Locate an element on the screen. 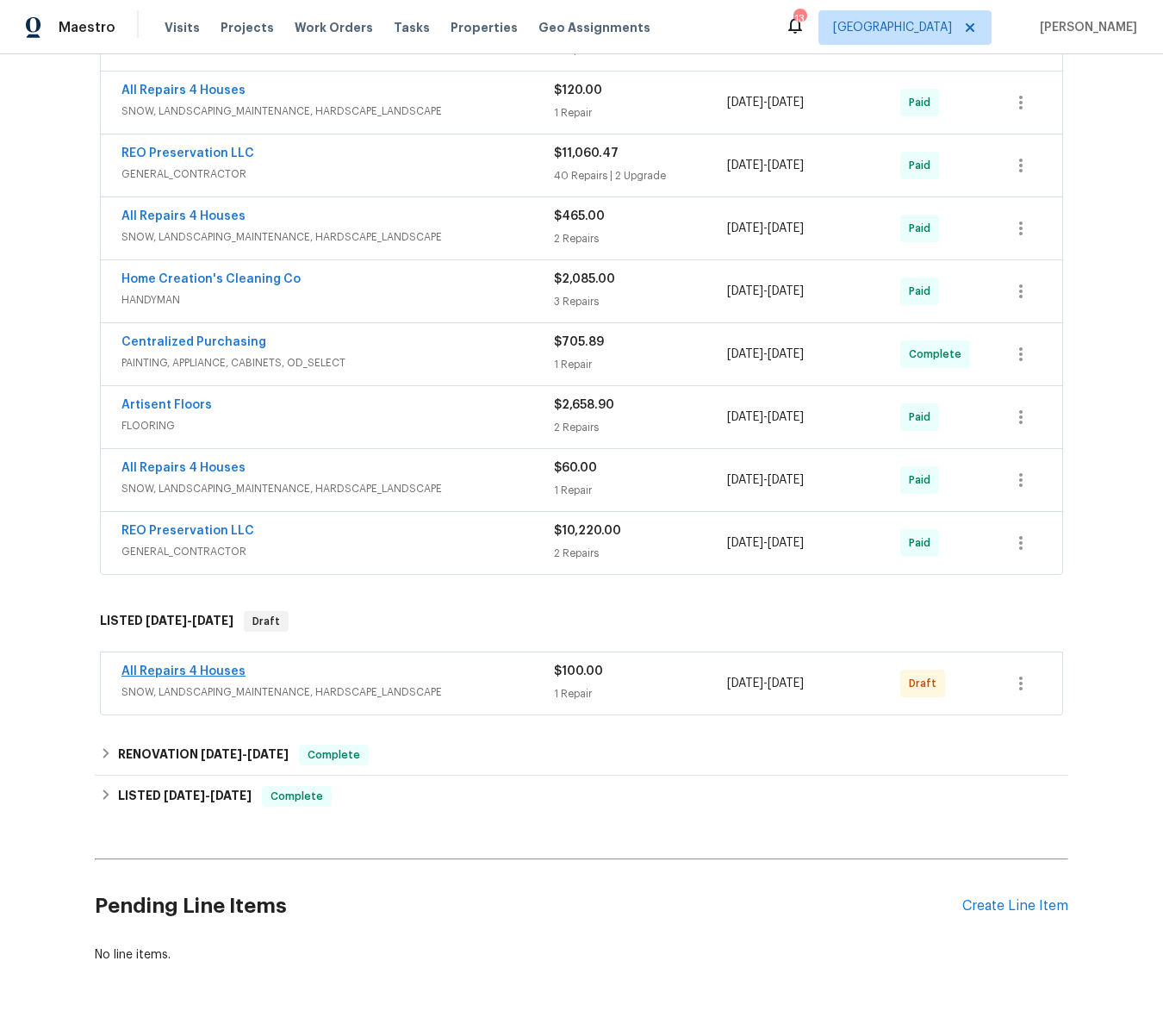  span: $2,085.00 is located at coordinates (584, 279).